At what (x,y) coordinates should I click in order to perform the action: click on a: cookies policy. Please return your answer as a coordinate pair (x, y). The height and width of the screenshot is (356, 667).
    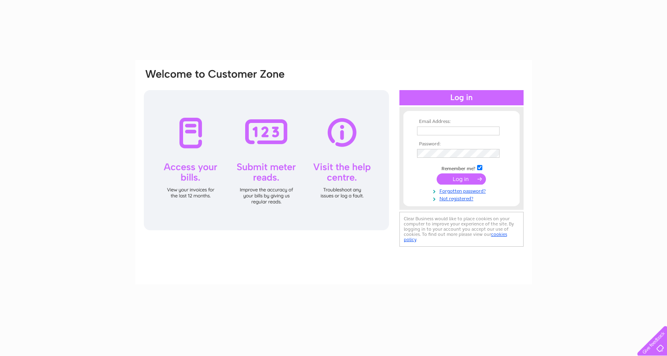
    Looking at the image, I should click on (456, 237).